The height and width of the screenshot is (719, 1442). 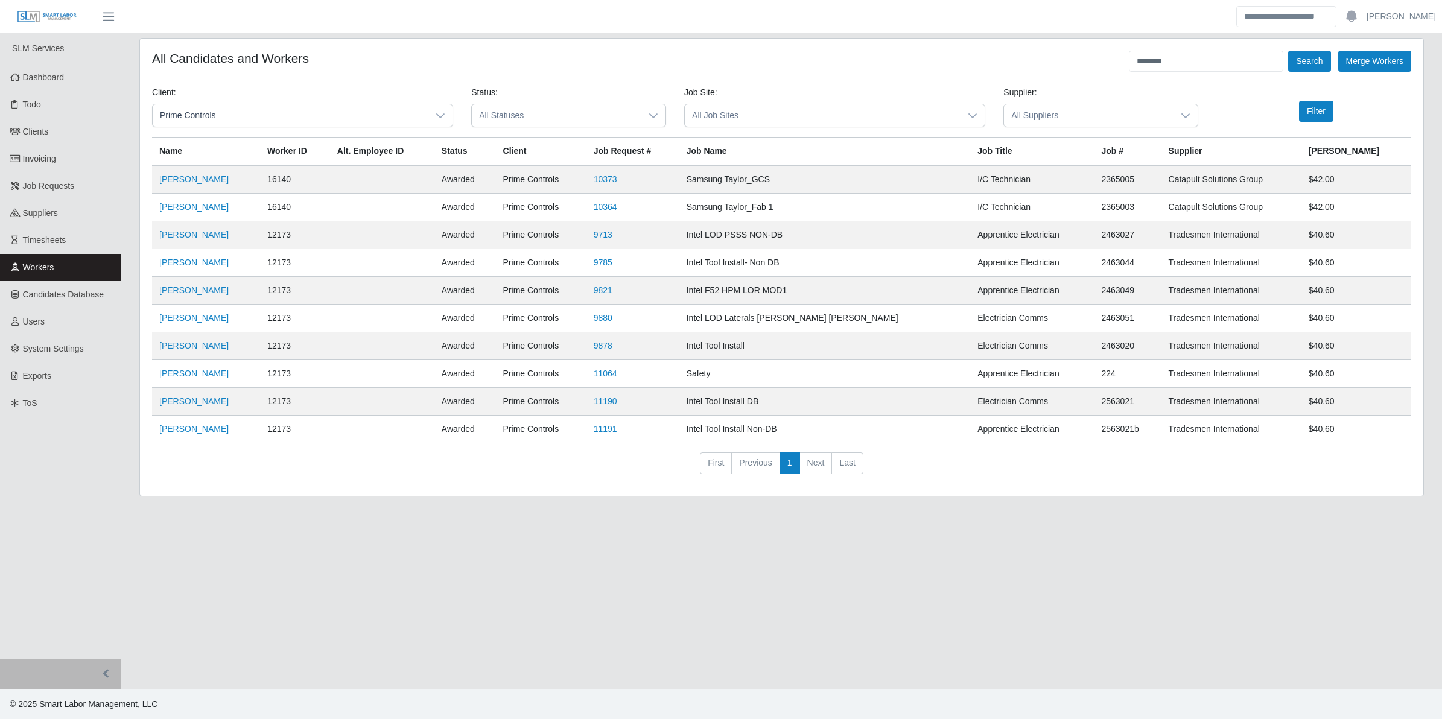 I want to click on td: Intel Tool Install- Non DB, so click(x=825, y=263).